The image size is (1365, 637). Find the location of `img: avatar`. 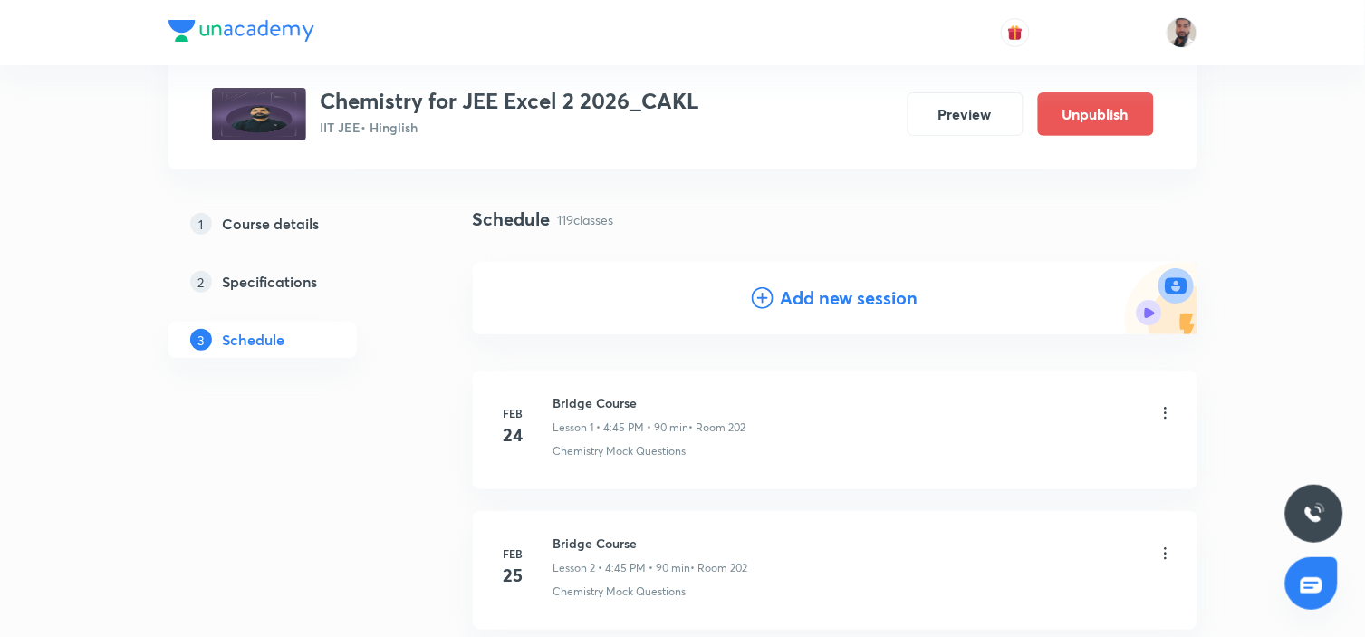

img: avatar is located at coordinates (1015, 33).